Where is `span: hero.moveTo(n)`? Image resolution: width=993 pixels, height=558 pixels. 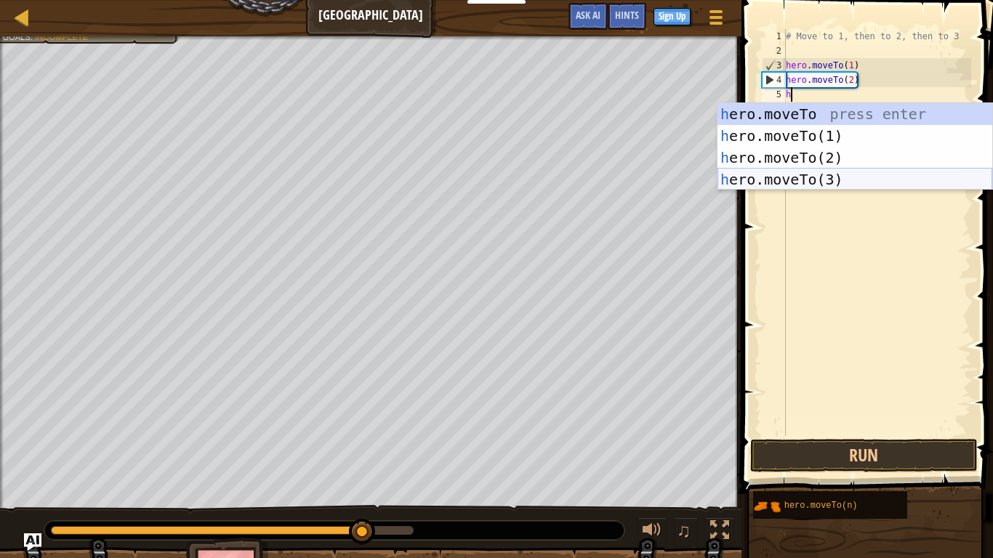 span: hero.moveTo(n) is located at coordinates (821, 506).